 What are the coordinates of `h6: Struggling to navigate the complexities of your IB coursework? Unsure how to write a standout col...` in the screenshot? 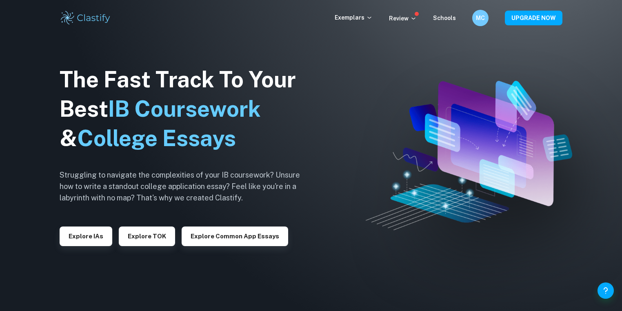 It's located at (186, 187).